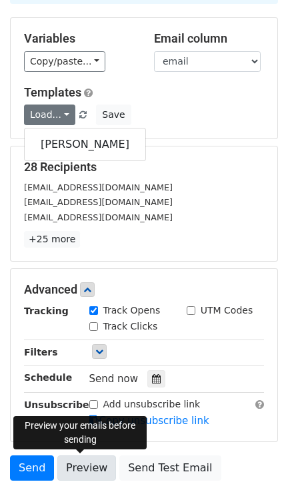 Image resolution: width=288 pixels, height=482 pixels. Describe the element at coordinates (149, 421) in the screenshot. I see `a: Copy unsubscribe link` at that location.